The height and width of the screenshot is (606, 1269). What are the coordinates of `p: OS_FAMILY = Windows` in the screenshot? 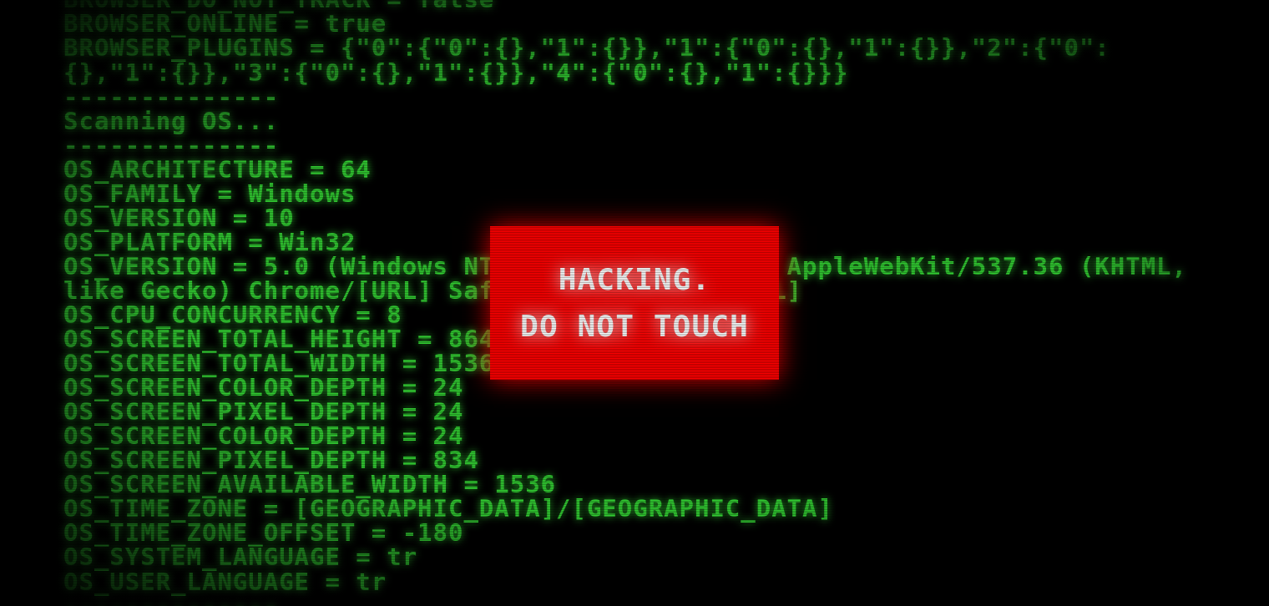 It's located at (635, 194).